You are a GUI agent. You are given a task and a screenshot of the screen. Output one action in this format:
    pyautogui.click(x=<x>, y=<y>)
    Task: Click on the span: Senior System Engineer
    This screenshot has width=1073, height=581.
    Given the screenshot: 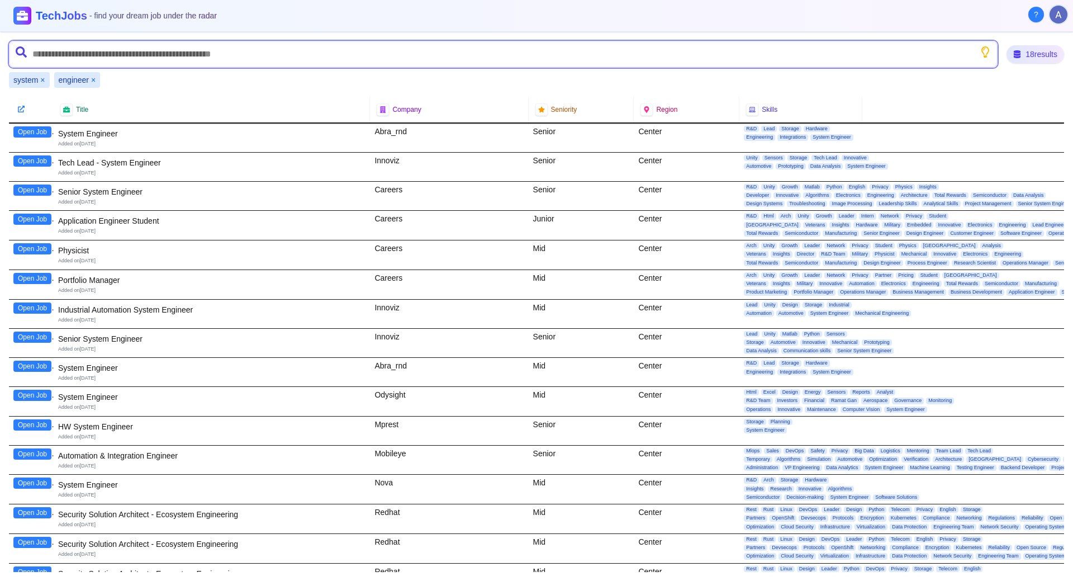 What is the action you would take?
    pyautogui.click(x=864, y=350)
    